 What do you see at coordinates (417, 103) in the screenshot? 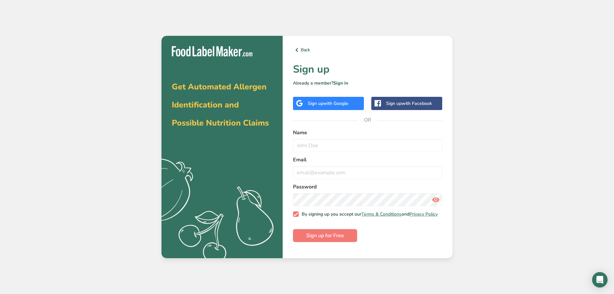
I see `span: with Facebook` at bounding box center [417, 103].